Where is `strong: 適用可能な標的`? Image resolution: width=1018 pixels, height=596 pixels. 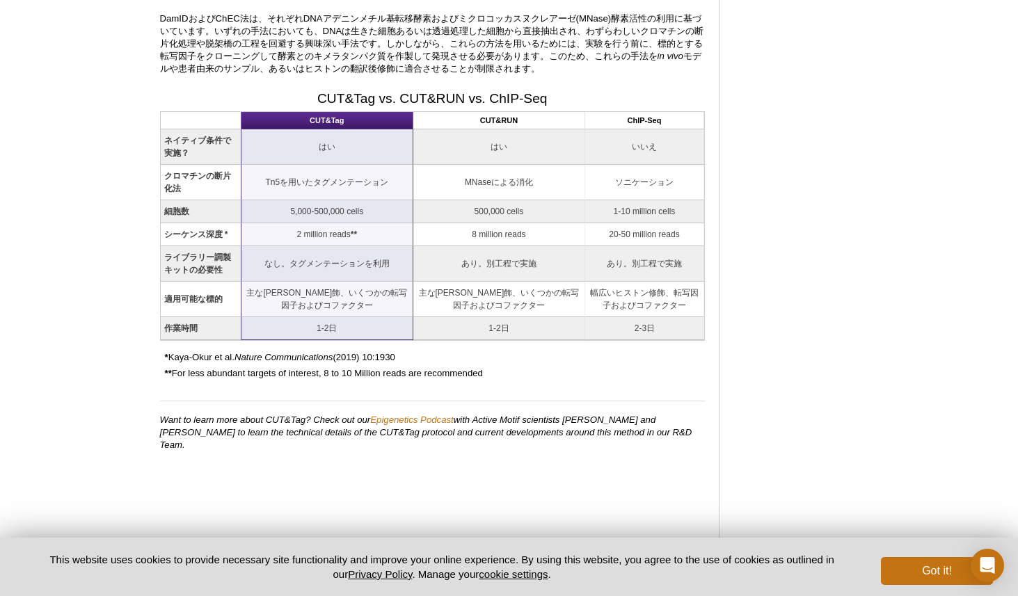 strong: 適用可能な標的 is located at coordinates (193, 299).